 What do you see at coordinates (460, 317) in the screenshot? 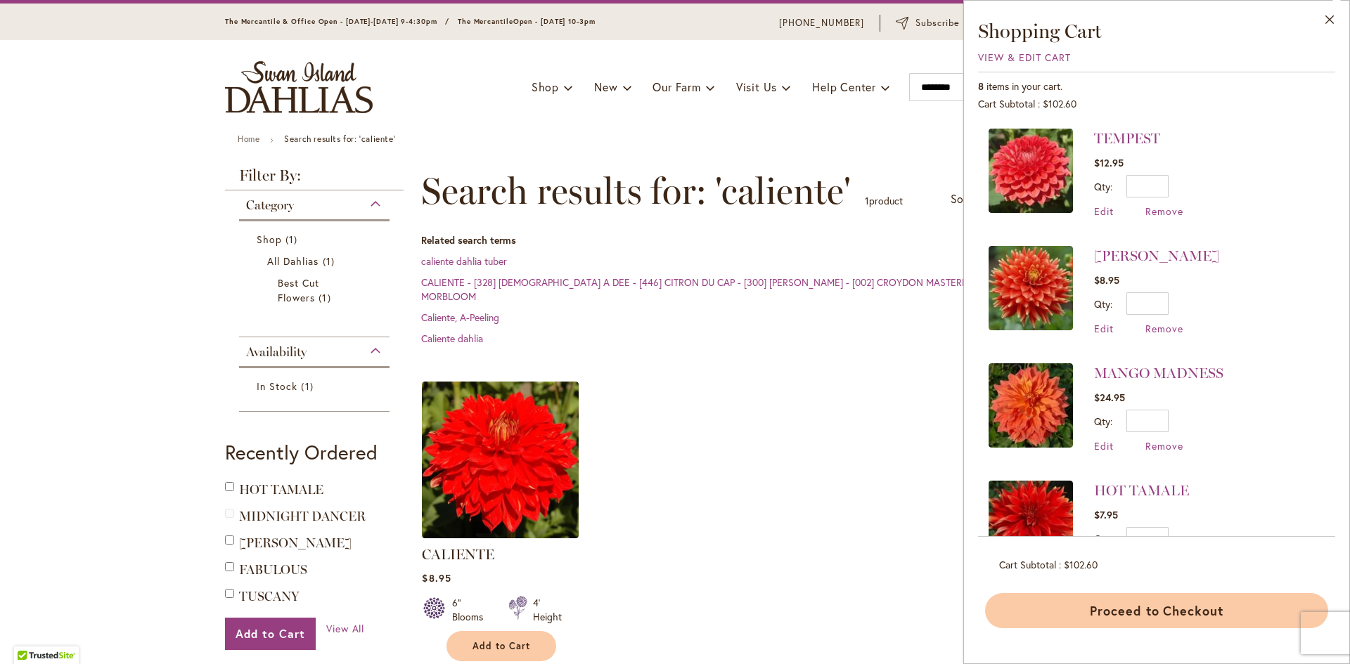
I see `a: Caliente, A-Peeling` at bounding box center [460, 317].